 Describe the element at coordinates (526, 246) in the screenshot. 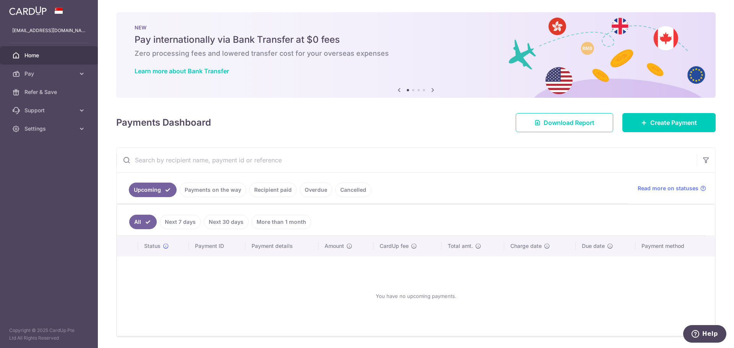

I see `span: Charge date` at that location.